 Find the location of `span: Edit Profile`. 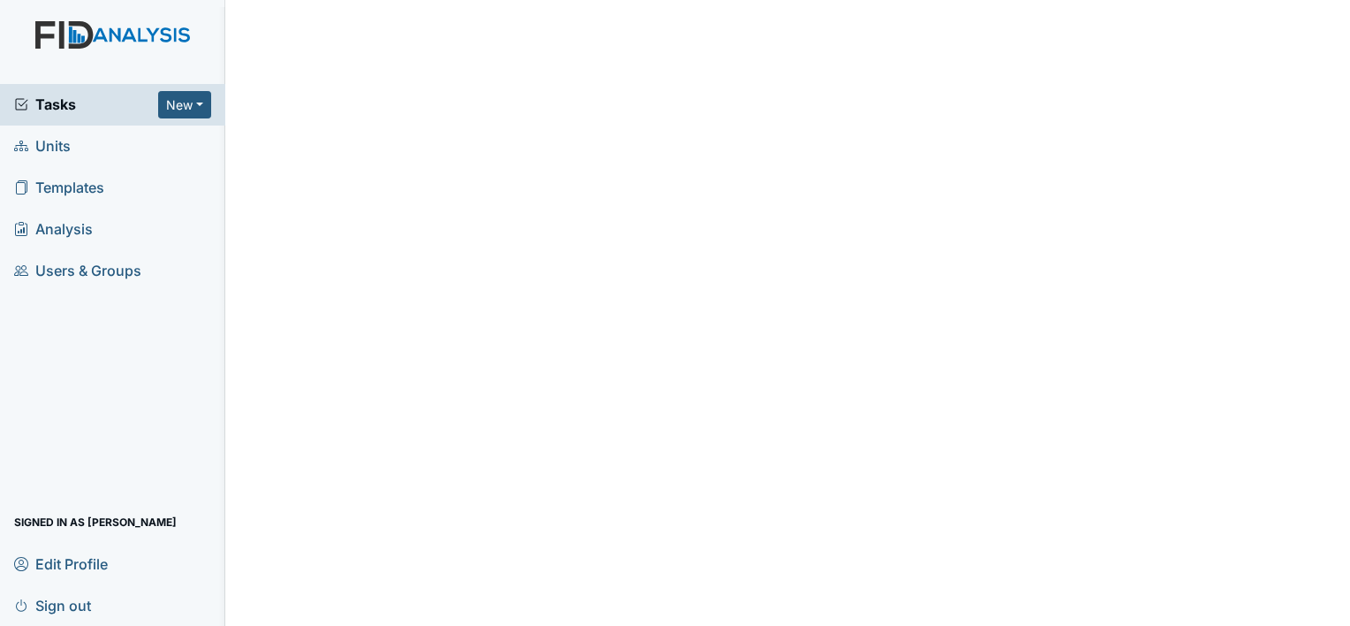

span: Edit Profile is located at coordinates (61, 563).